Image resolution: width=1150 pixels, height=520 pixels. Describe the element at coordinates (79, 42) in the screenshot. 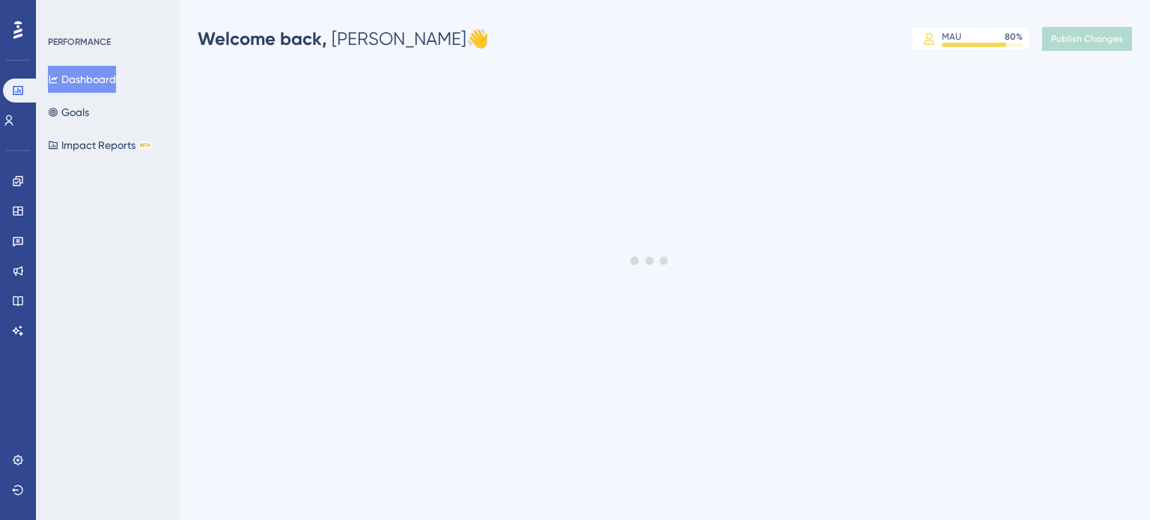

I see `div: PERFORMANCE` at that location.